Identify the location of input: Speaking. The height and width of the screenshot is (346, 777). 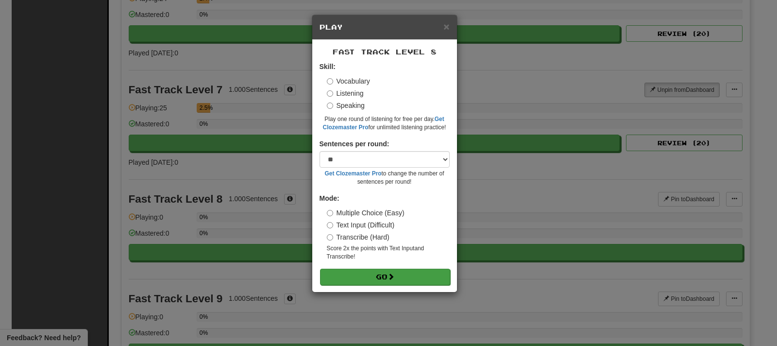
(330, 105).